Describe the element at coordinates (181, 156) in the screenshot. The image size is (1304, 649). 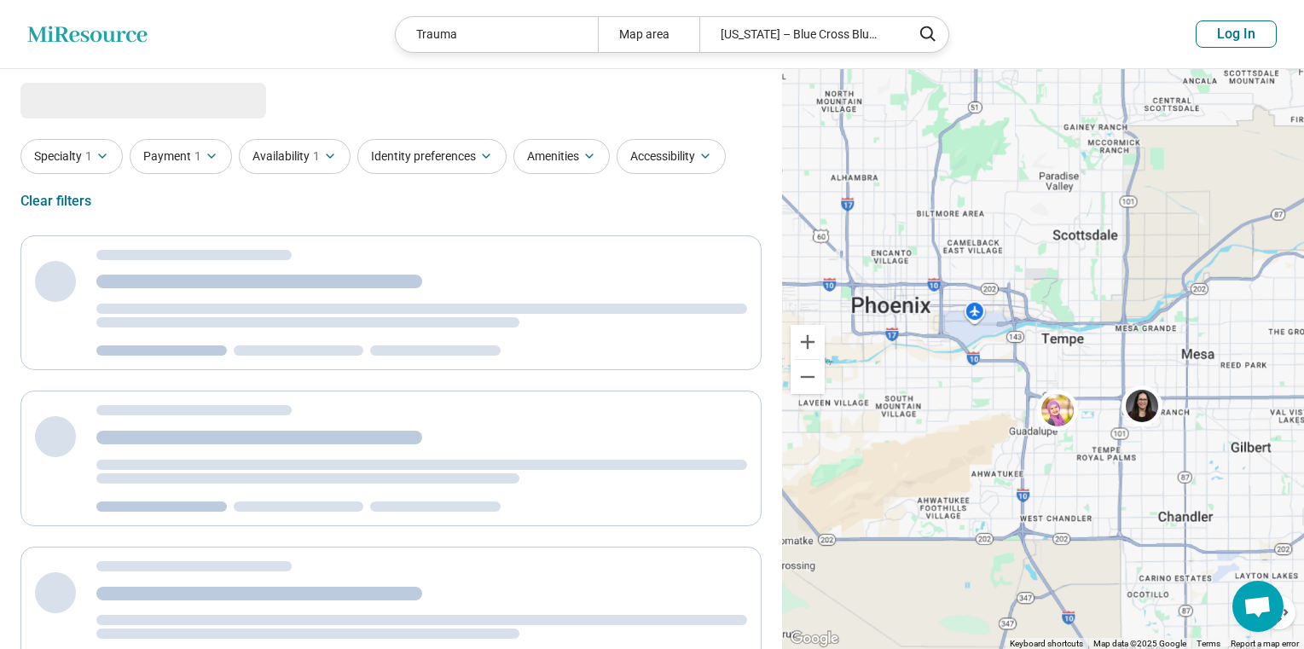
I see `button: Payment1` at that location.